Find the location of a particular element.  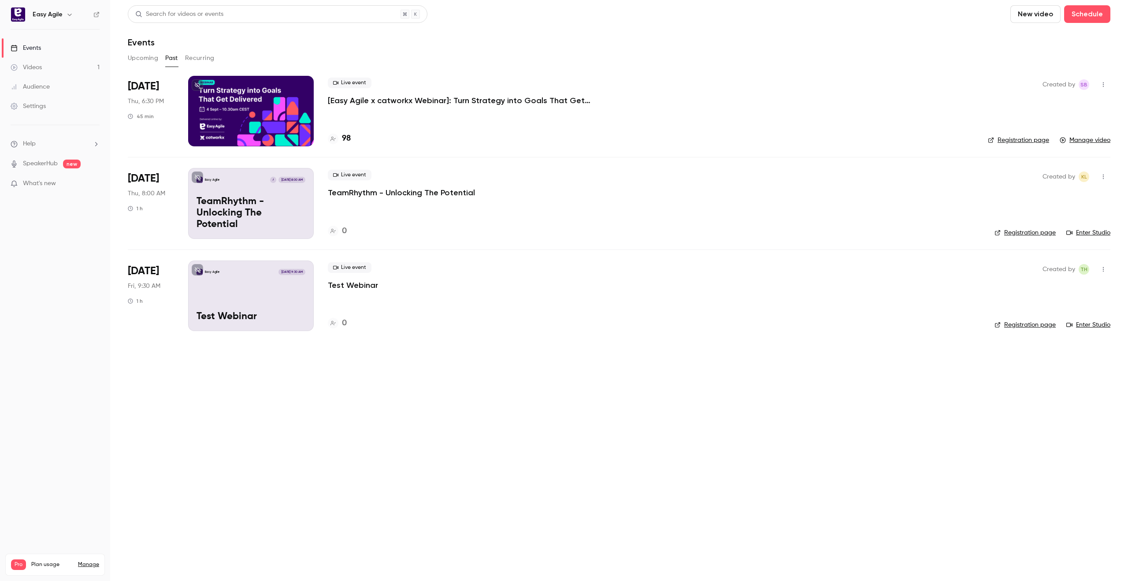

div: Keywords by Traffic is located at coordinates (123, 55).